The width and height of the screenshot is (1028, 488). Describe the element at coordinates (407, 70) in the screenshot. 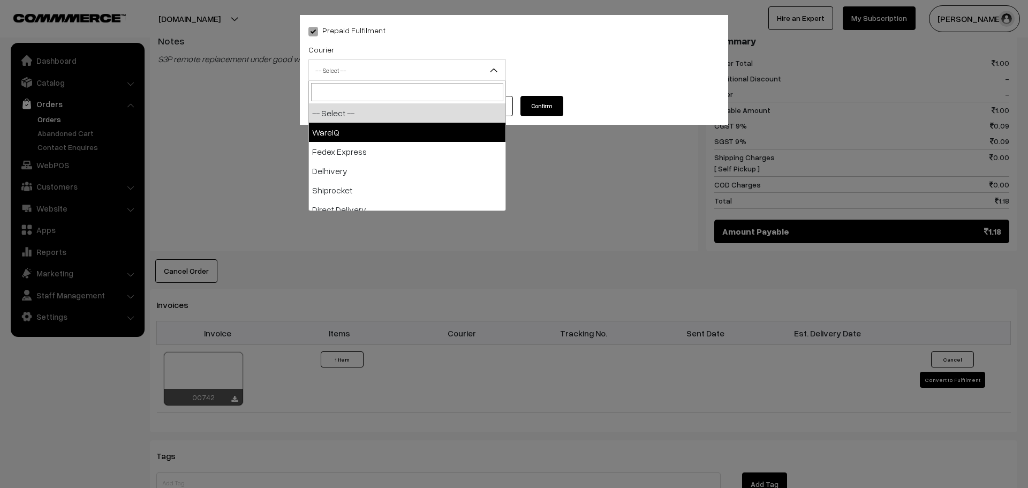

I see `span: -- Select --` at that location.